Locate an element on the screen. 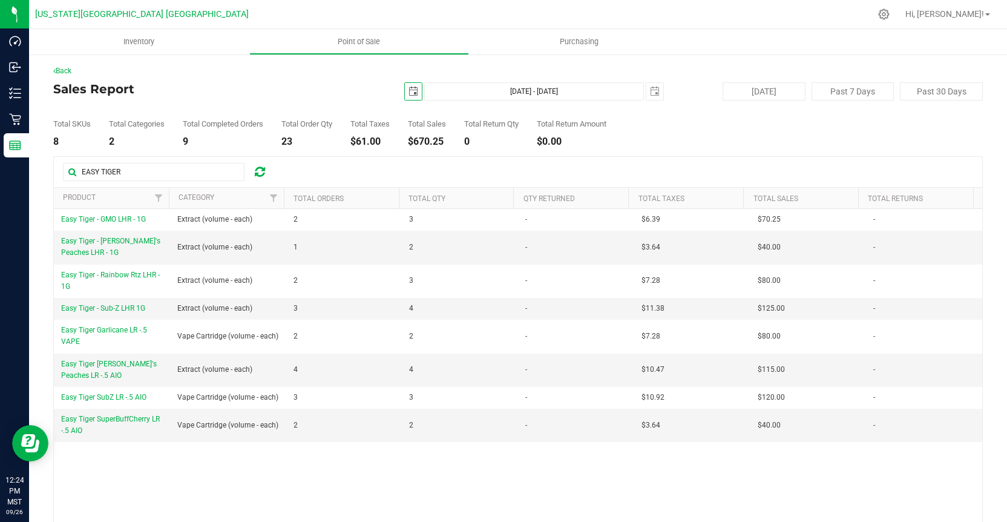 The height and width of the screenshot is (522, 1007). div: Total Categories is located at coordinates (137, 123).